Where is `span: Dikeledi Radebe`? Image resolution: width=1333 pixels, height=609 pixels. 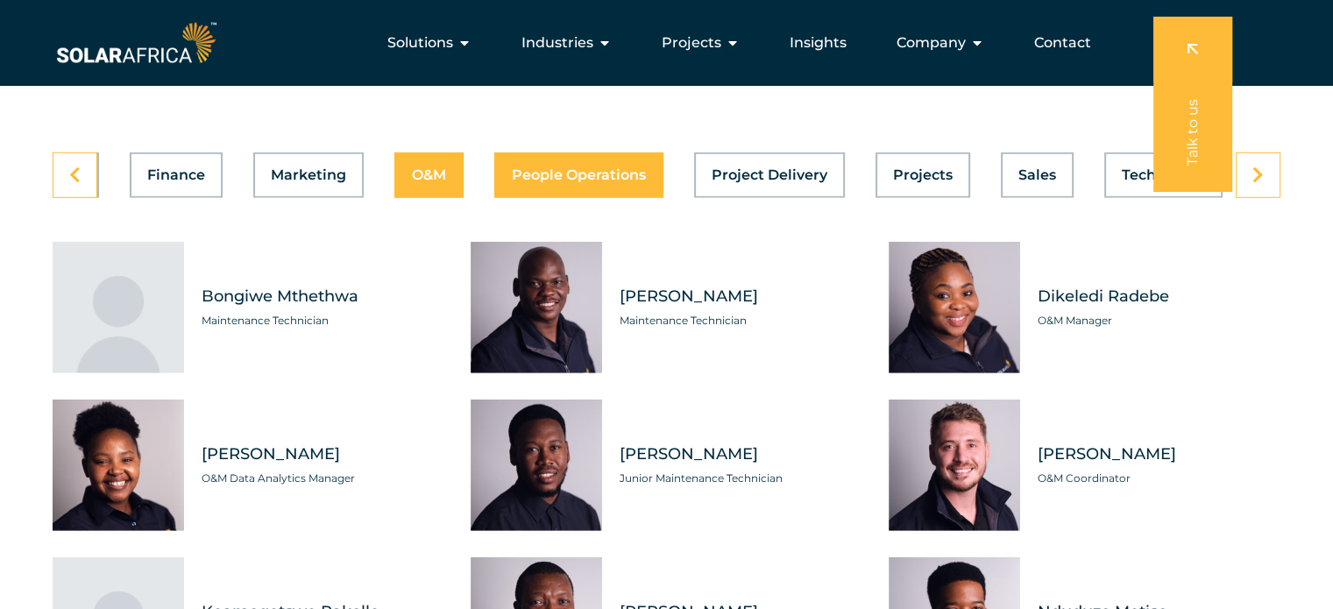
span: Dikeledi Radebe is located at coordinates (1159, 296).